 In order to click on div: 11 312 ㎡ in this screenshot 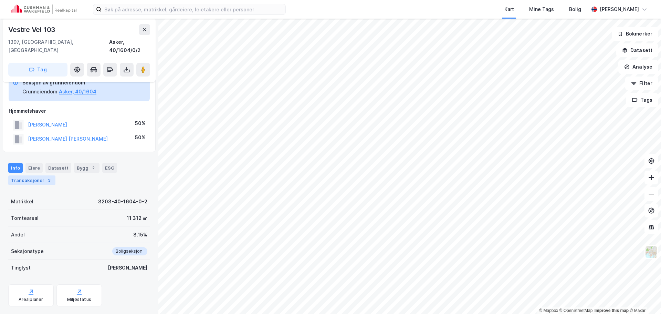, I will do `click(137, 218)`.